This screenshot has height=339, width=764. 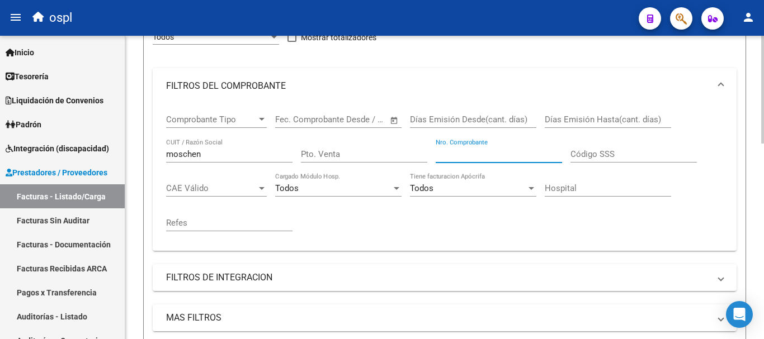 I want to click on mat-panel-title: FILTROS DEL COMPROBANTE, so click(x=438, y=86).